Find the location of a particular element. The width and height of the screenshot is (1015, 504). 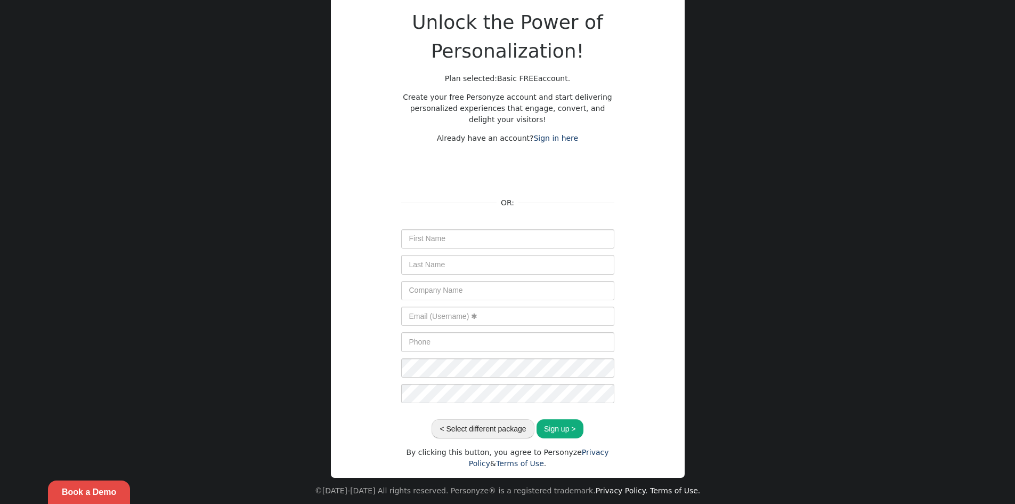

a: Terms of Use is located at coordinates (520, 463).